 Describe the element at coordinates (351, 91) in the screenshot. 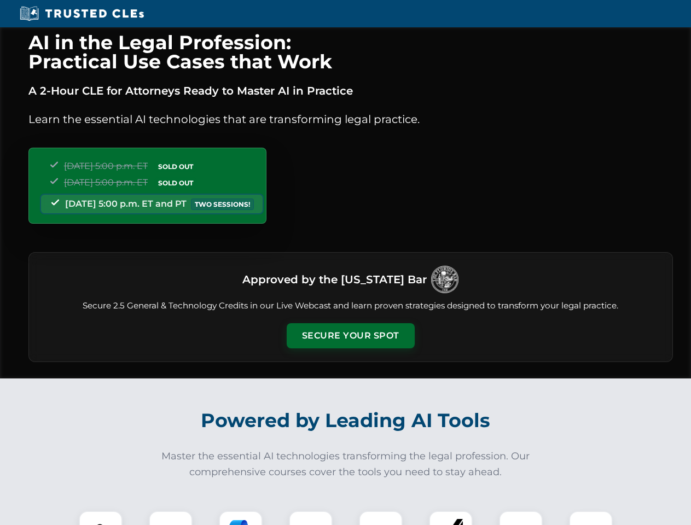

I see `p: A 2-Hour CLE for Attorneys Ready to Master AI in Practice` at that location.